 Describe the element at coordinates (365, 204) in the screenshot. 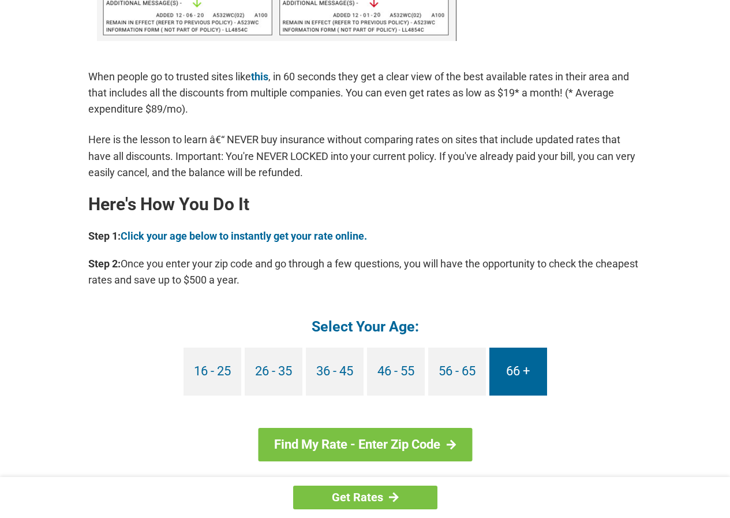

I see `h2: Here's How You Do It` at that location.